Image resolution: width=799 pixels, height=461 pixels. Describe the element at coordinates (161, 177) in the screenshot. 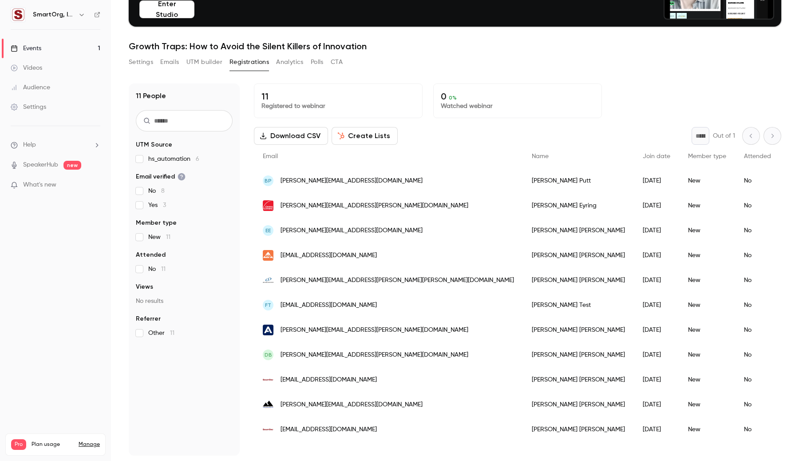

I see `span: Email verified` at that location.